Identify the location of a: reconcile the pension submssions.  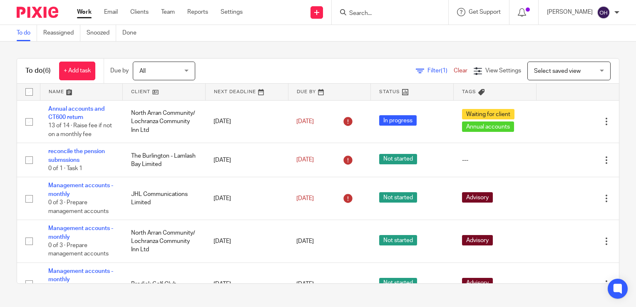
(77, 156).